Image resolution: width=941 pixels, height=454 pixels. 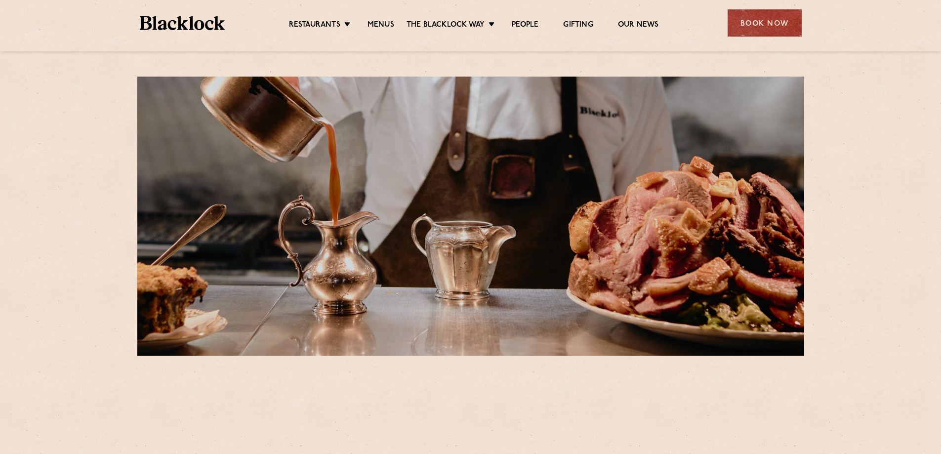 I want to click on a: Menus, so click(x=381, y=26).